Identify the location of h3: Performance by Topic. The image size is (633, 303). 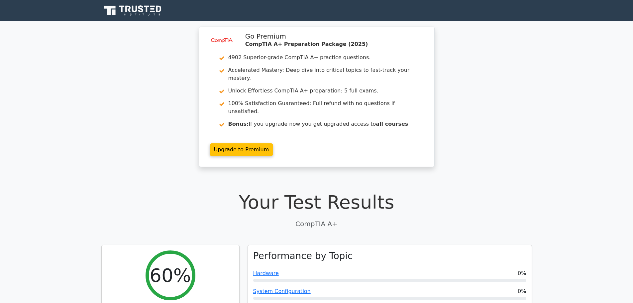
(303, 256).